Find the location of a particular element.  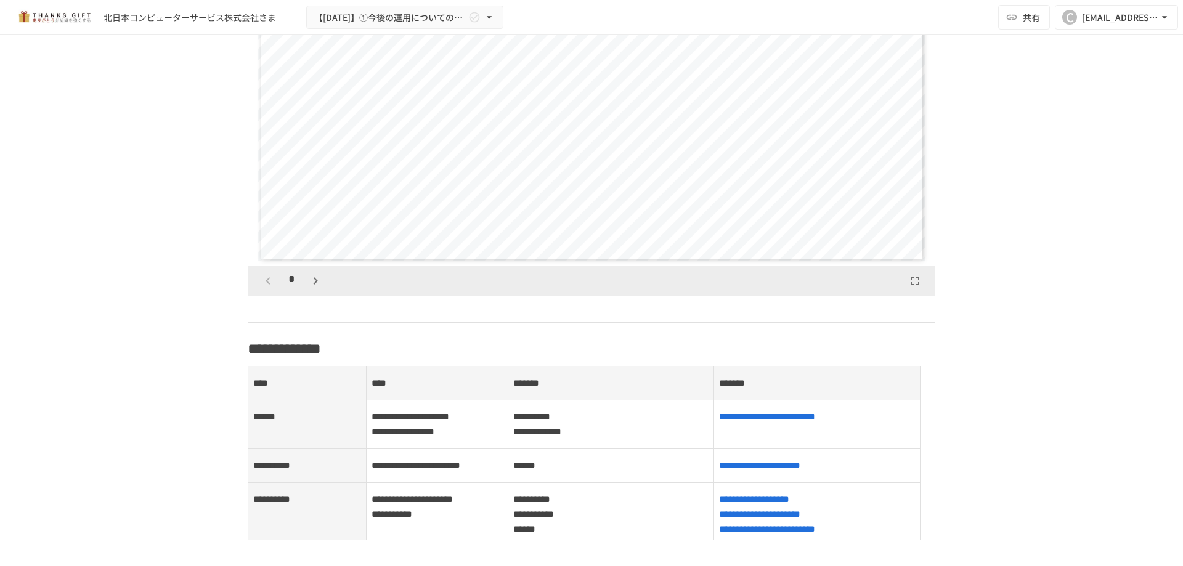

div: C is located at coordinates (1070, 17).